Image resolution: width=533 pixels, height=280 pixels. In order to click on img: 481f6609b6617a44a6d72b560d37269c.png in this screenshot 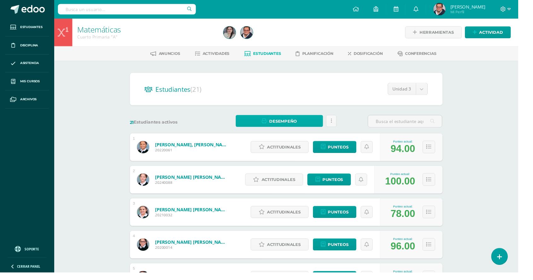, I will do `click(147, 151)`.